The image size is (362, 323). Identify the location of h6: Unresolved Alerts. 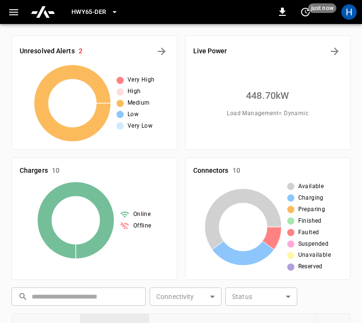
(47, 51).